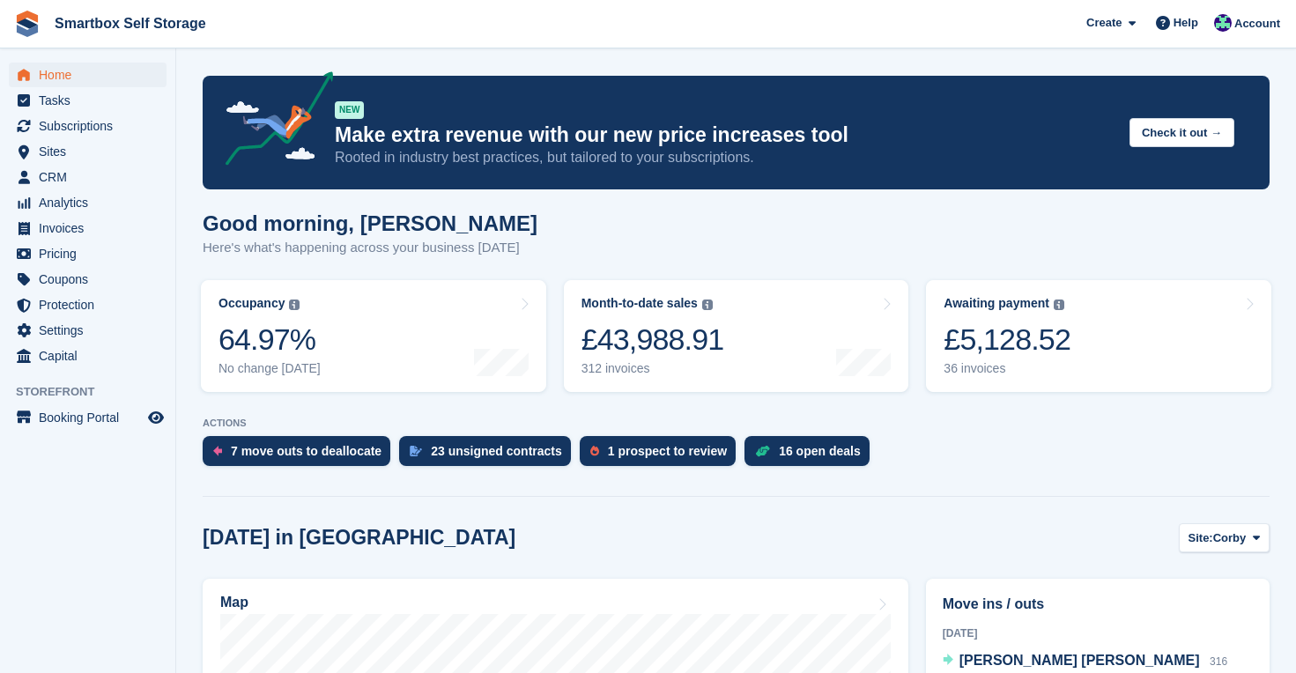 The height and width of the screenshot is (673, 1296). Describe the element at coordinates (496, 451) in the screenshot. I see `div: 23 unsigned contracts` at that location.